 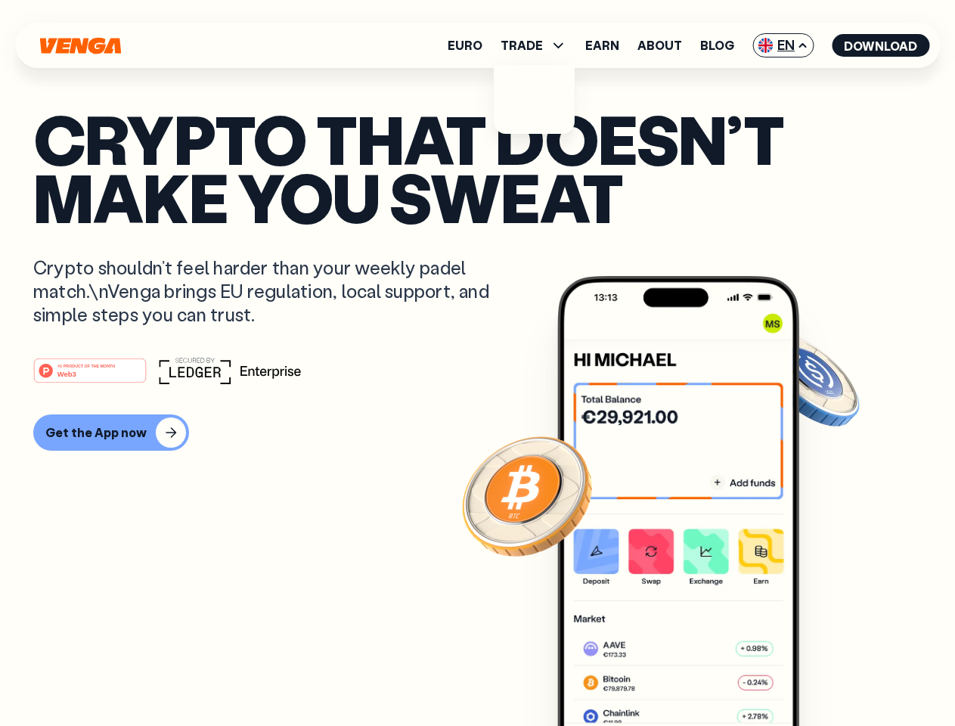 What do you see at coordinates (90, 377) in the screenshot?
I see `a: #1 PRODUCT OF THE MONTHWeb3` at bounding box center [90, 377].